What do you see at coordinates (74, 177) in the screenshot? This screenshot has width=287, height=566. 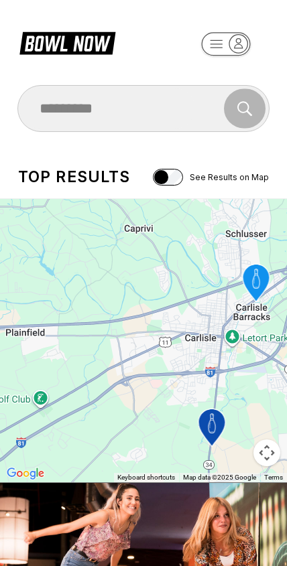 I see `div: Top results` at bounding box center [74, 177].